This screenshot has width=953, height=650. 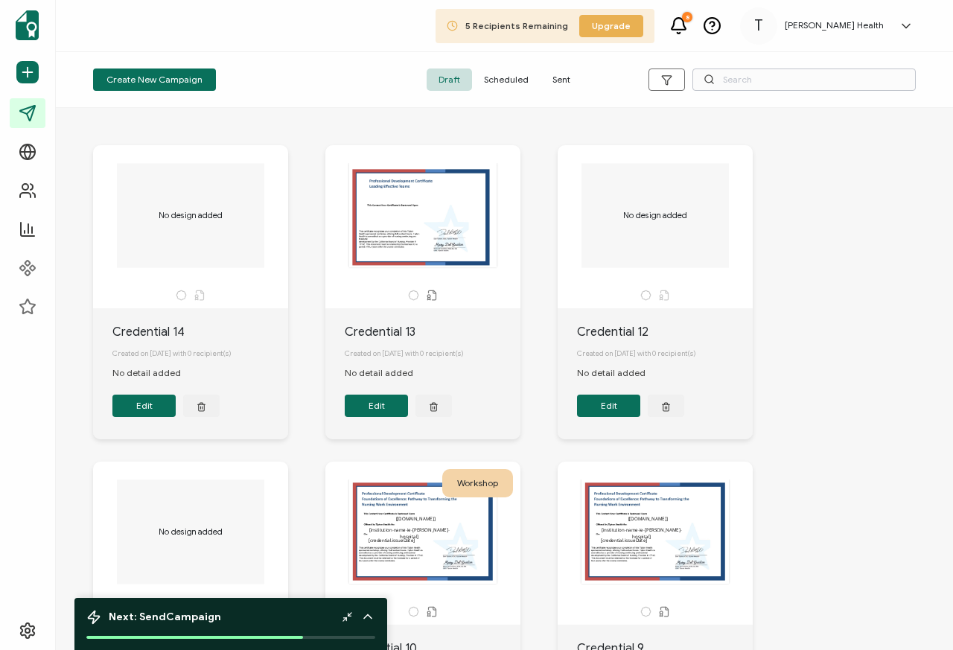 I want to click on span: Sent, so click(x=562, y=80).